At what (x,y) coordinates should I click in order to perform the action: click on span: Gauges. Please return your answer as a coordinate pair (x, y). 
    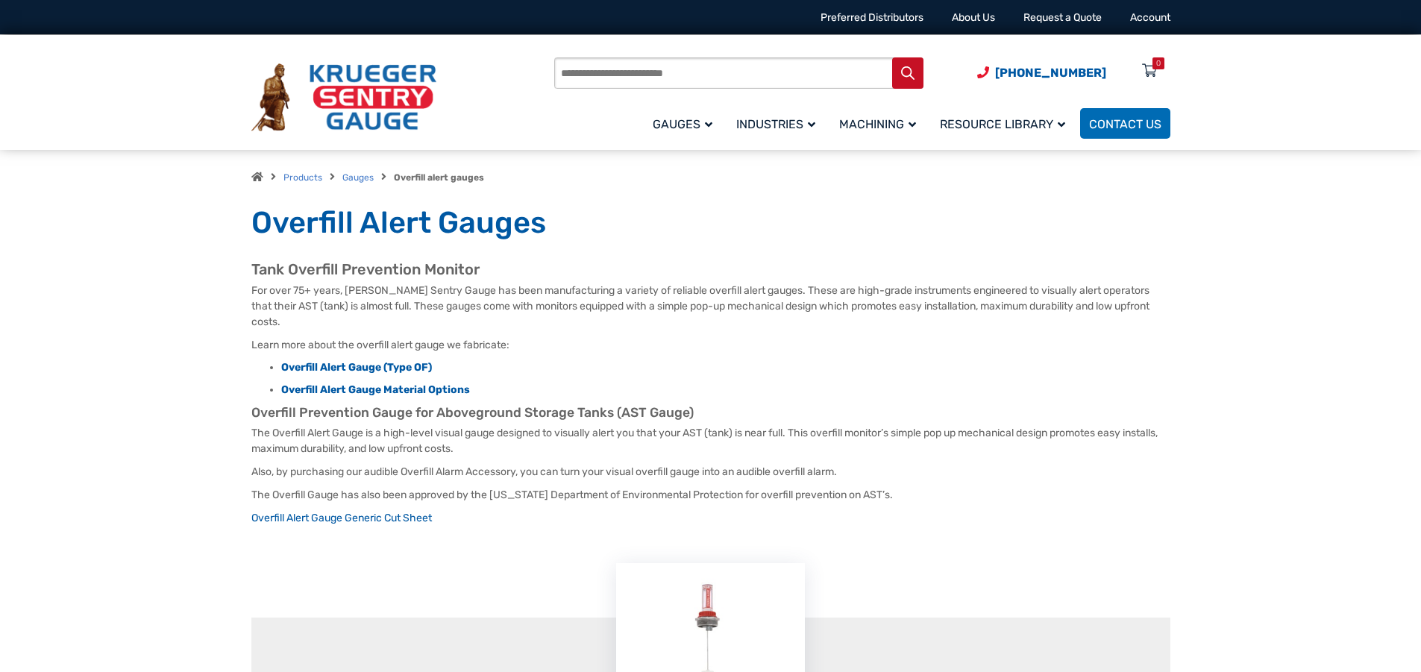
    Looking at the image, I should click on (682, 124).